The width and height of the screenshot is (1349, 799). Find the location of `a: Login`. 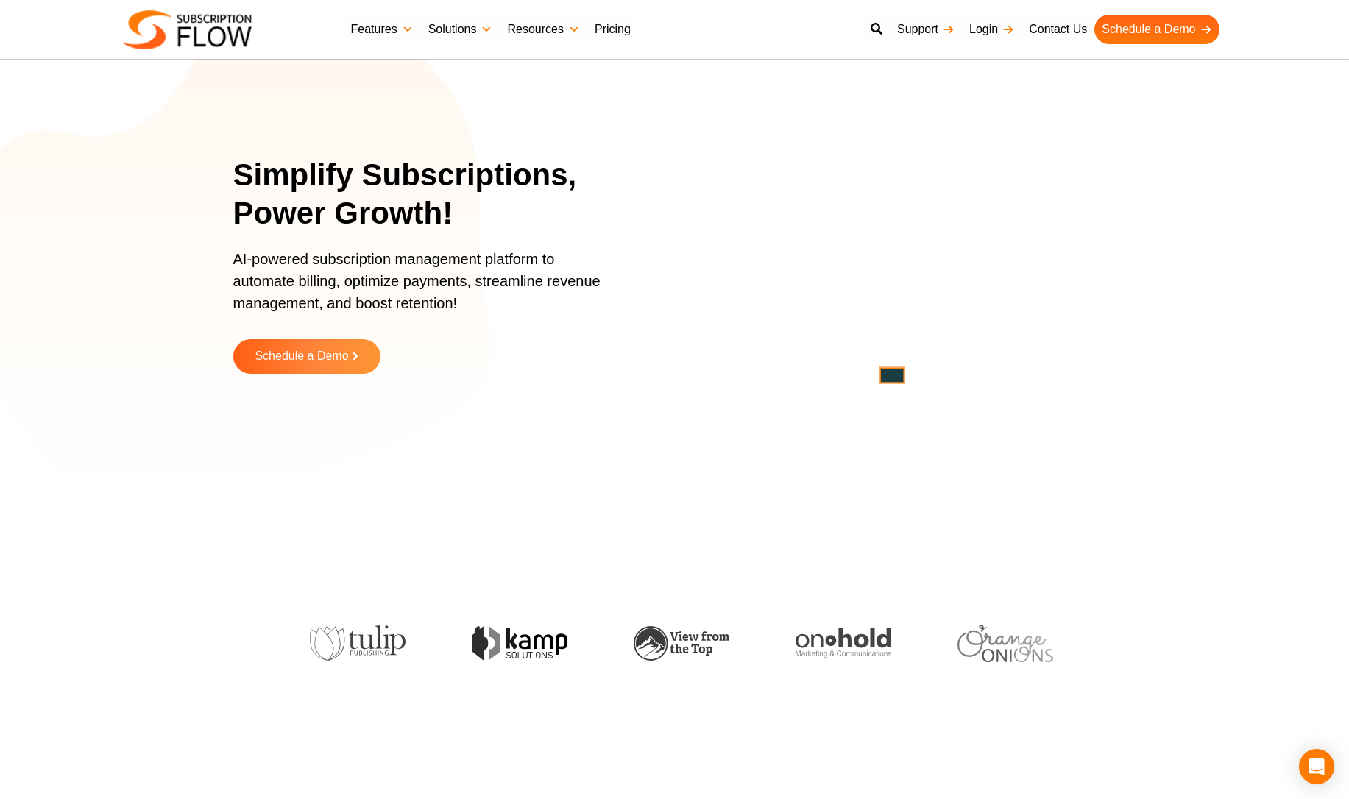

a: Login is located at coordinates (991, 29).